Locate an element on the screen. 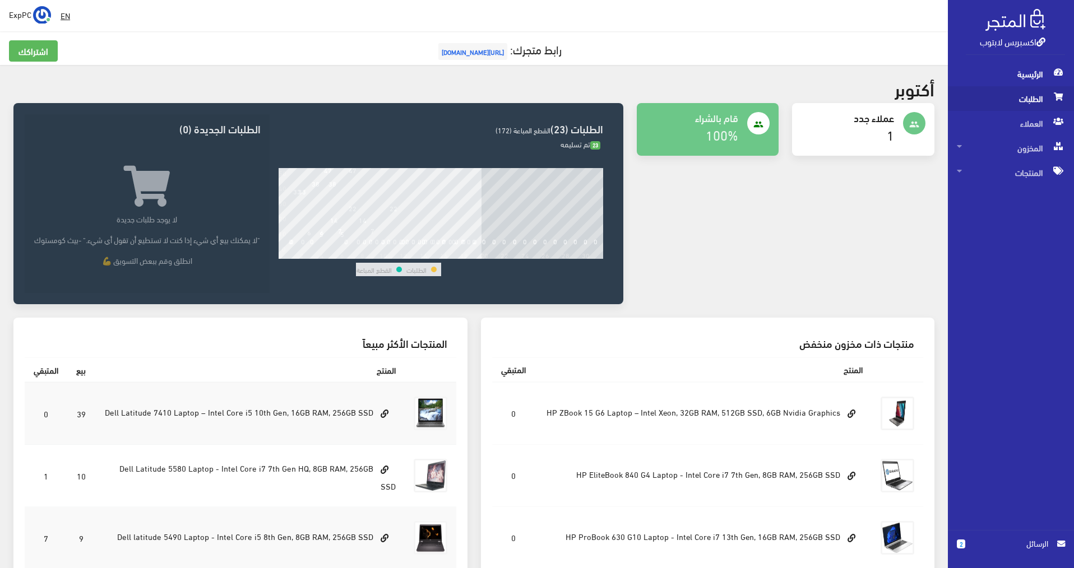  h3: المنتجات الأكثر مبيعاً is located at coordinates (240, 343).